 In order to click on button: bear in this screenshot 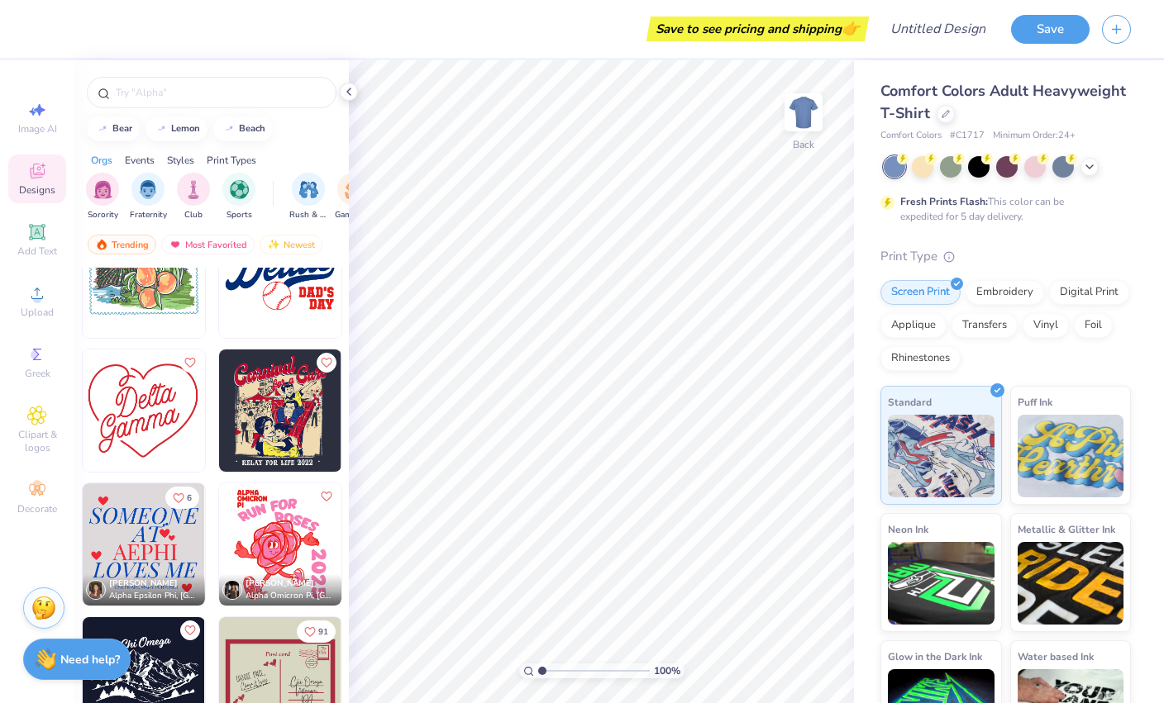, I will do `click(113, 129)`.